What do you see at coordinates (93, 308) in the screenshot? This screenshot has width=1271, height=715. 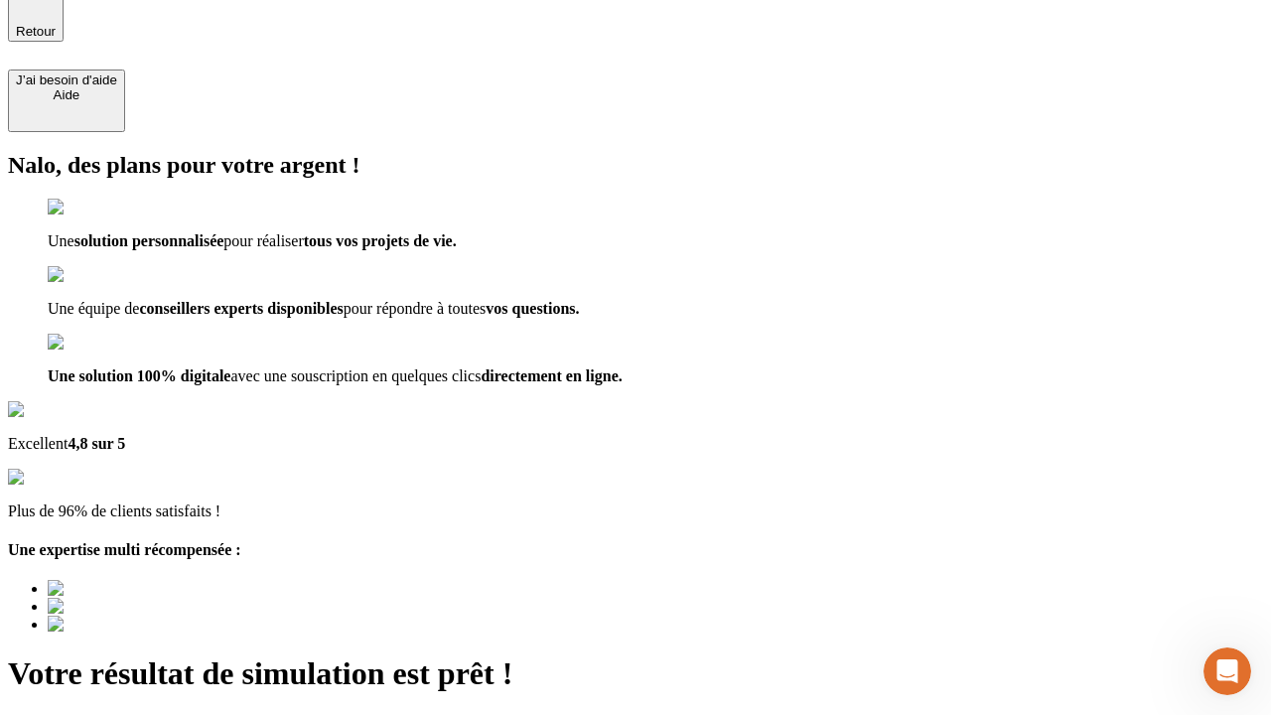 I see `span: Une équipe de` at bounding box center [93, 308].